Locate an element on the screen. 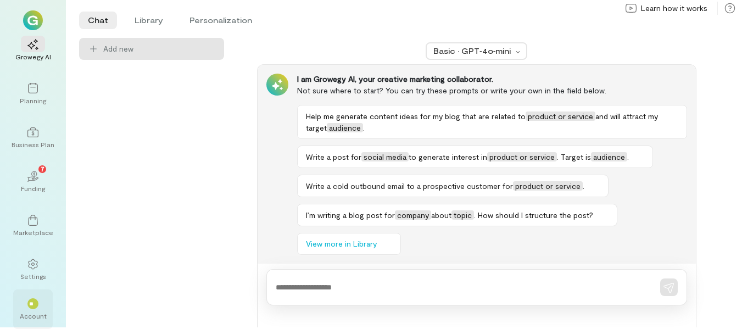 The image size is (742, 329). div: Not sure where to start? You can try these prompts or write your own in the field below. is located at coordinates (492, 90).